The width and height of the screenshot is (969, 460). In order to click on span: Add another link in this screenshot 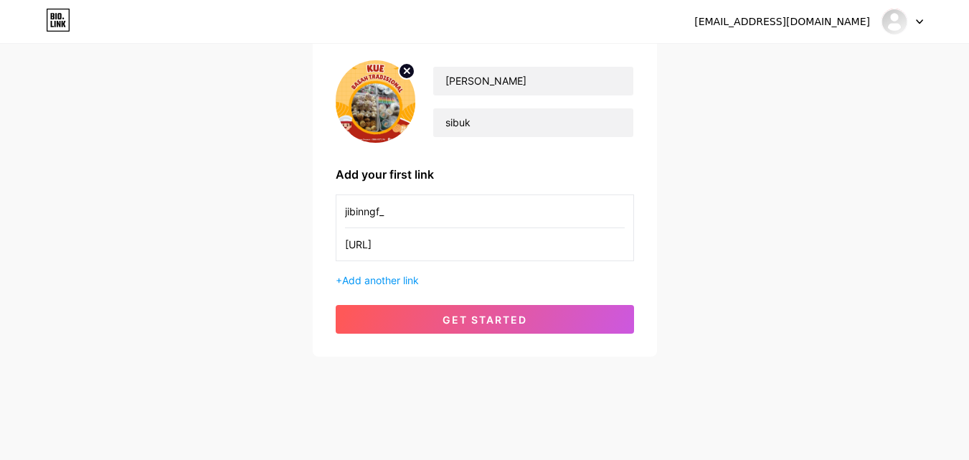, I will do `click(380, 280)`.